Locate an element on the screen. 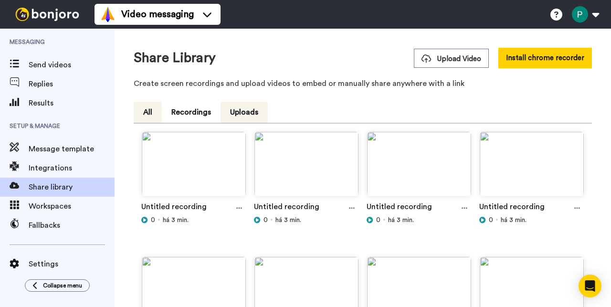 Image resolution: width=611 pixels, height=307 pixels. img: b9fdf0cd-c0f3-4ca4-97c4-efe507c204f8.jpg is located at coordinates (194, 168).